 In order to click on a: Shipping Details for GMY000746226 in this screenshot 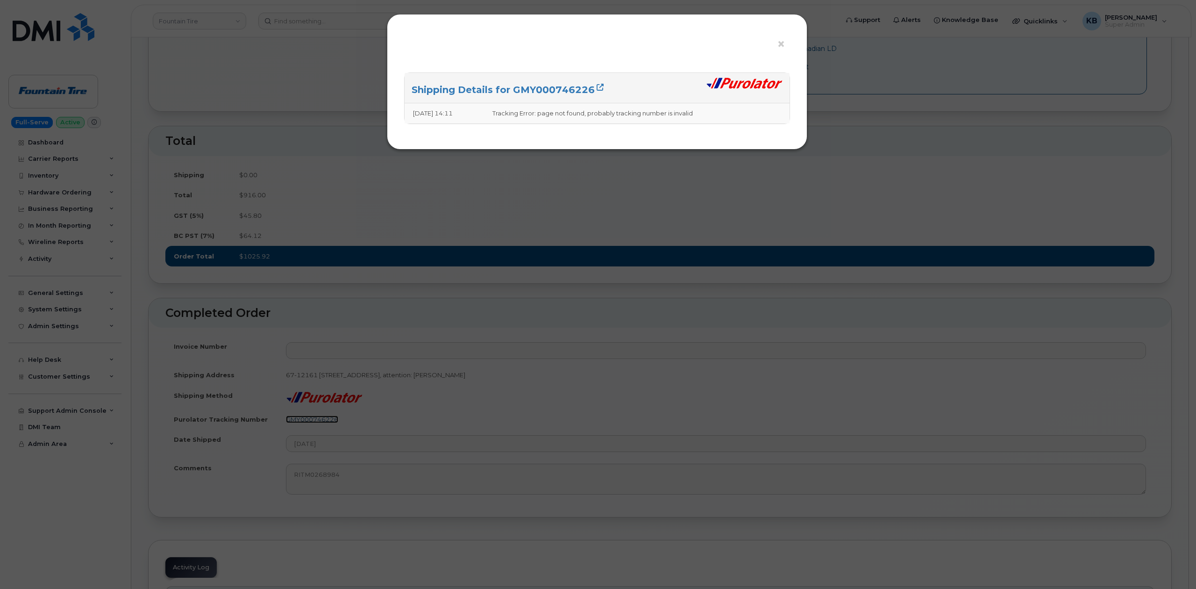, I will do `click(507, 90)`.